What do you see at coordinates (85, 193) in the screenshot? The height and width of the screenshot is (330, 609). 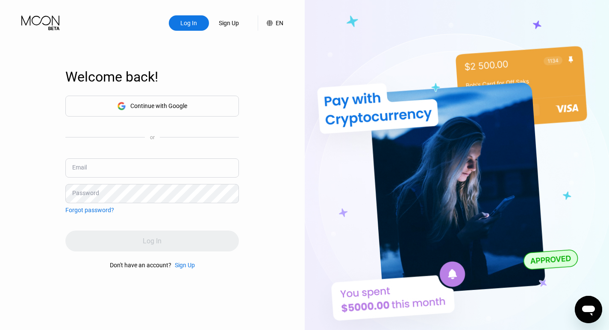 I see `div: Password` at bounding box center [85, 193].